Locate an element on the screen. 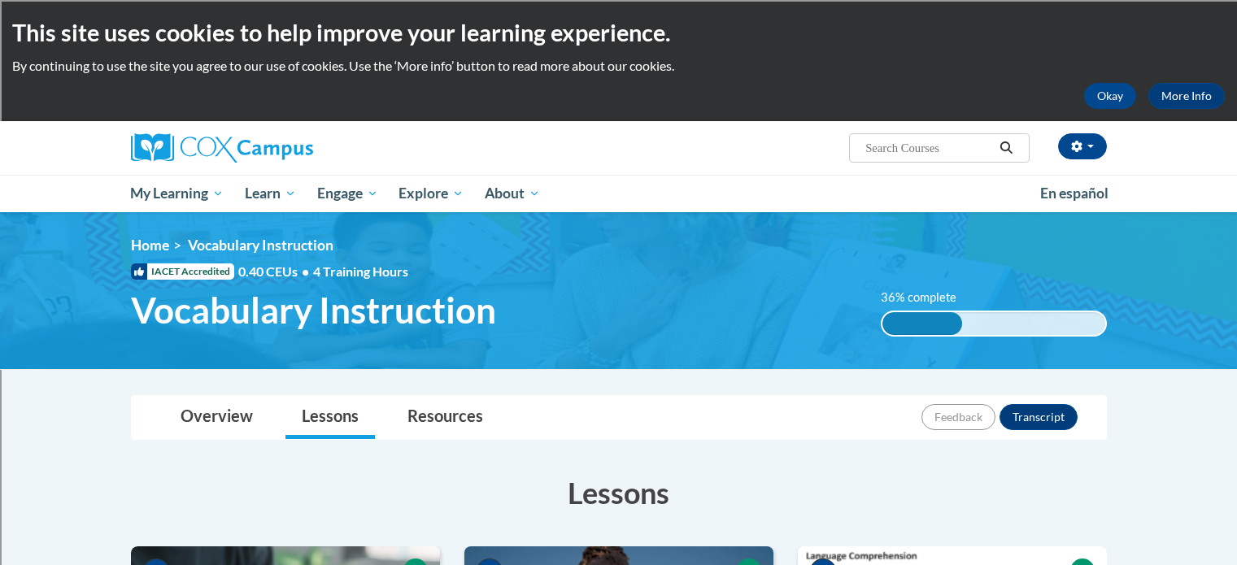 Image resolution: width=1237 pixels, height=565 pixels. span: Explore is located at coordinates (431, 194).